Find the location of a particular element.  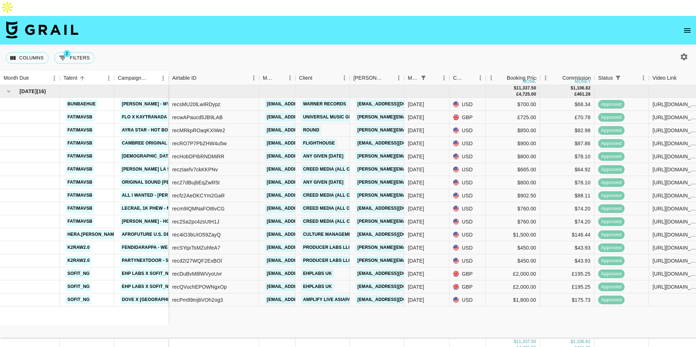

div: Client is located at coordinates (323, 78).